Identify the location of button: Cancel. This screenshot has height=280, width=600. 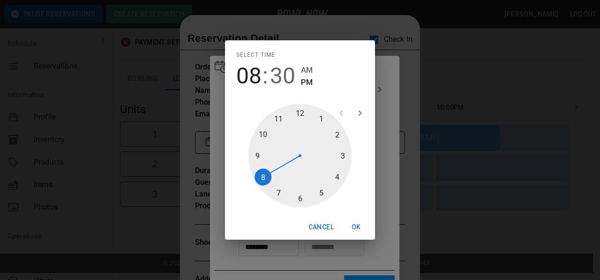
(321, 227).